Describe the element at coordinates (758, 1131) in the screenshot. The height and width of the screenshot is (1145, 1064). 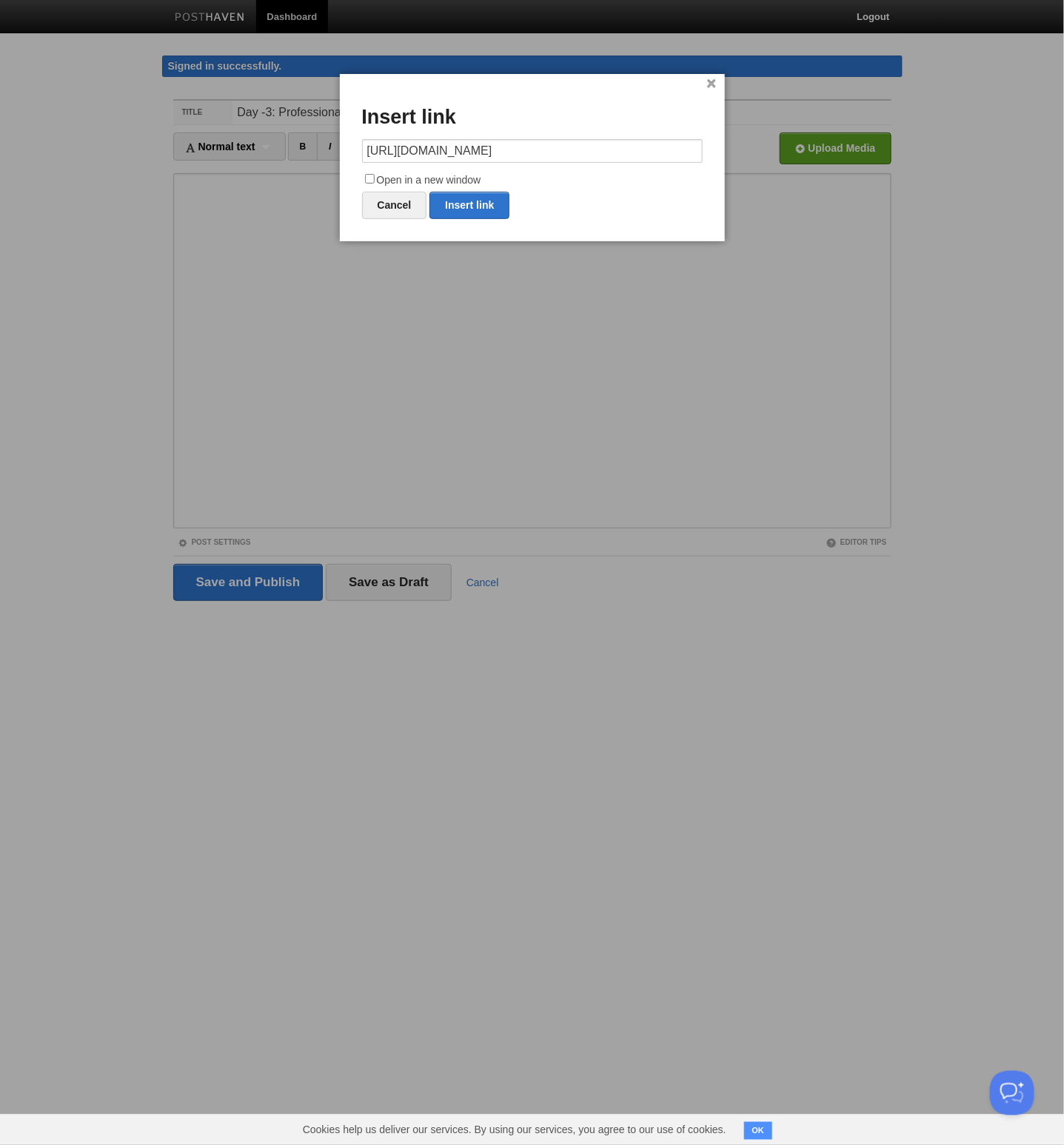
I see `button: OK` at that location.